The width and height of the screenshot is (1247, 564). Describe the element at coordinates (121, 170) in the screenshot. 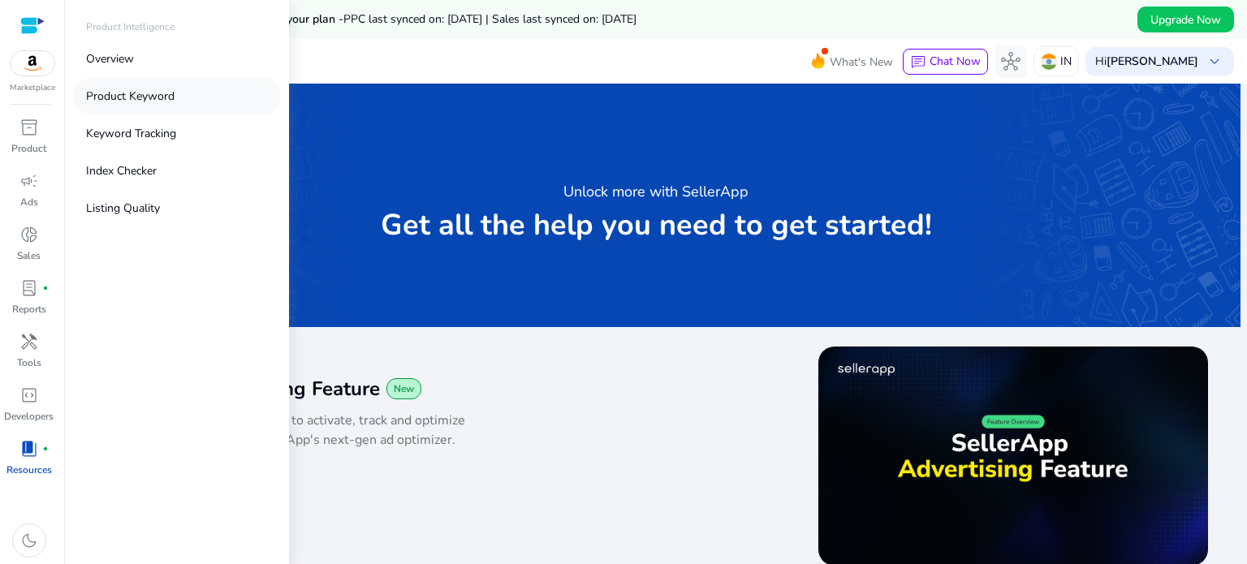

I see `p: Index Checker` at that location.